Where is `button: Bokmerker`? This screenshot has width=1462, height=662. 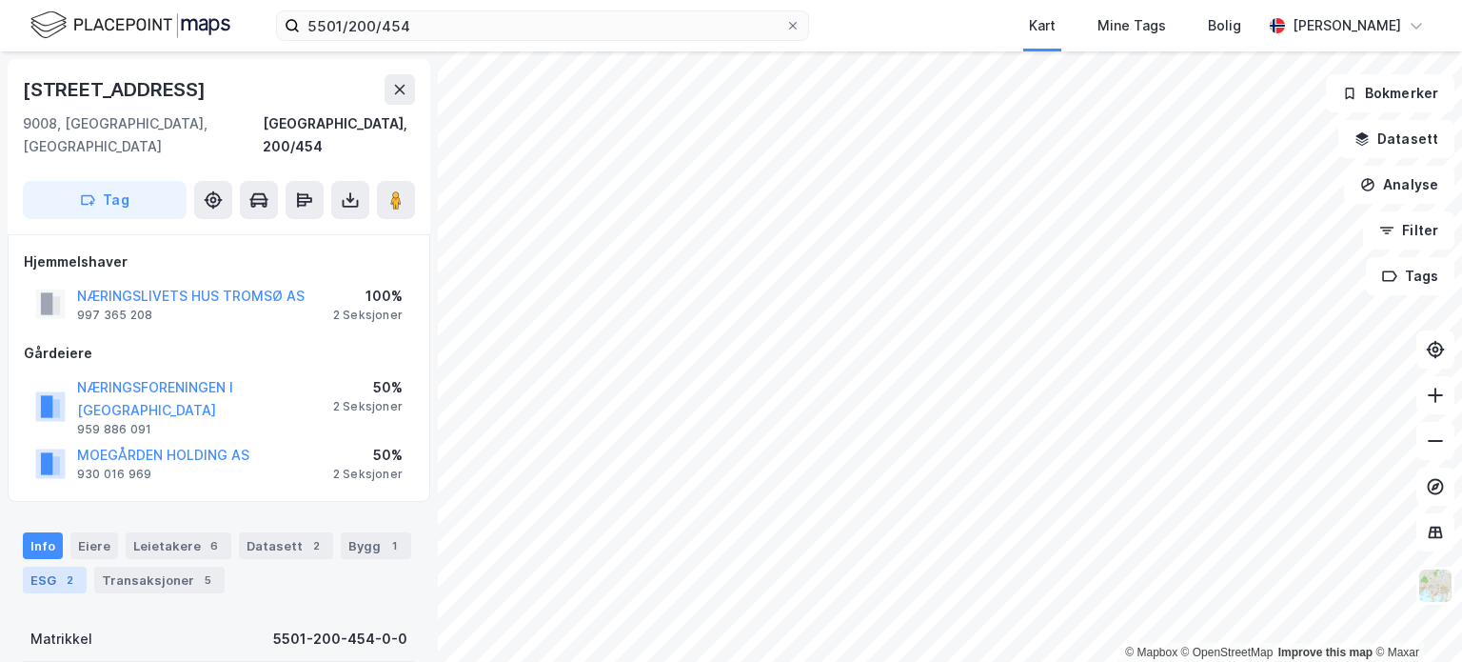 button: Bokmerker is located at coordinates (1390, 93).